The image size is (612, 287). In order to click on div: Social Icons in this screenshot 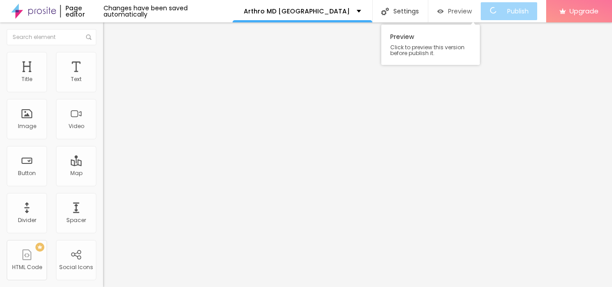, I will do `click(76, 268)`.